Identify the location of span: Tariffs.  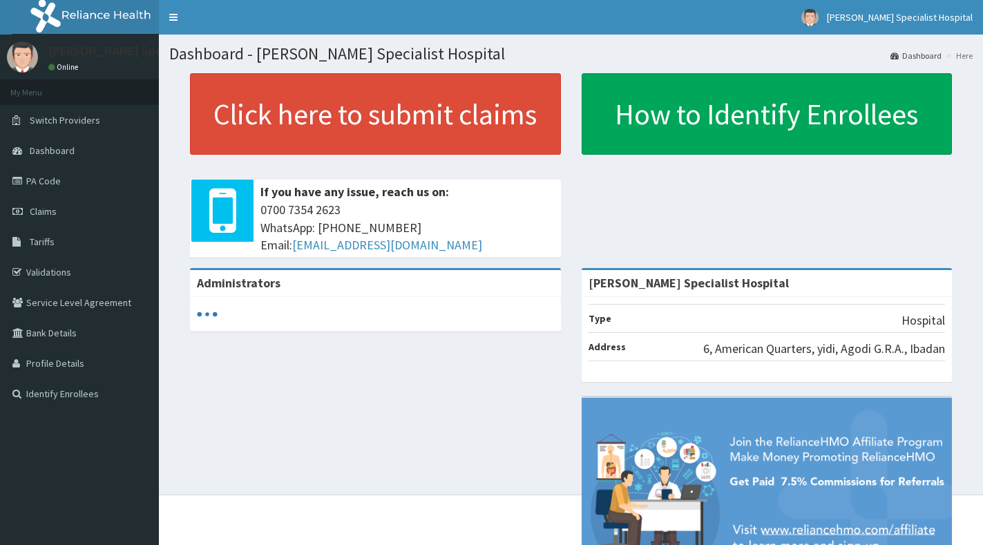
(42, 242).